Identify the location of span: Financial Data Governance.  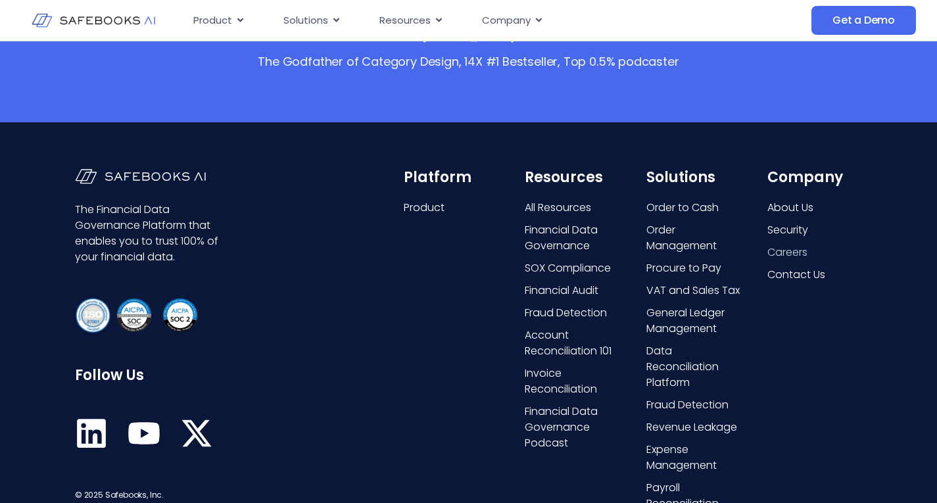
(572, 238).